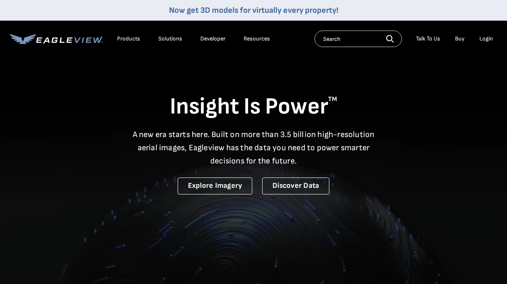 The width and height of the screenshot is (507, 284). Describe the element at coordinates (358, 39) in the screenshot. I see `input: Search` at that location.